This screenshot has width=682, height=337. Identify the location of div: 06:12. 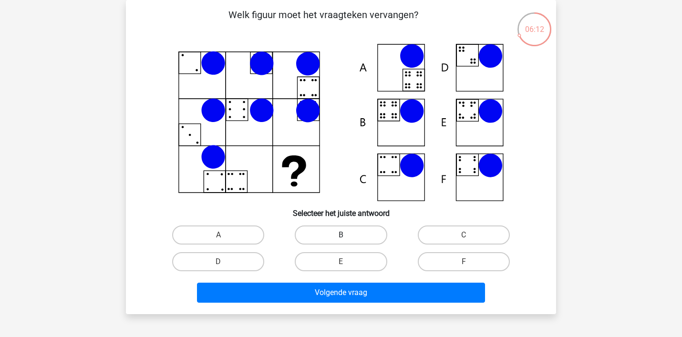
(534, 23).